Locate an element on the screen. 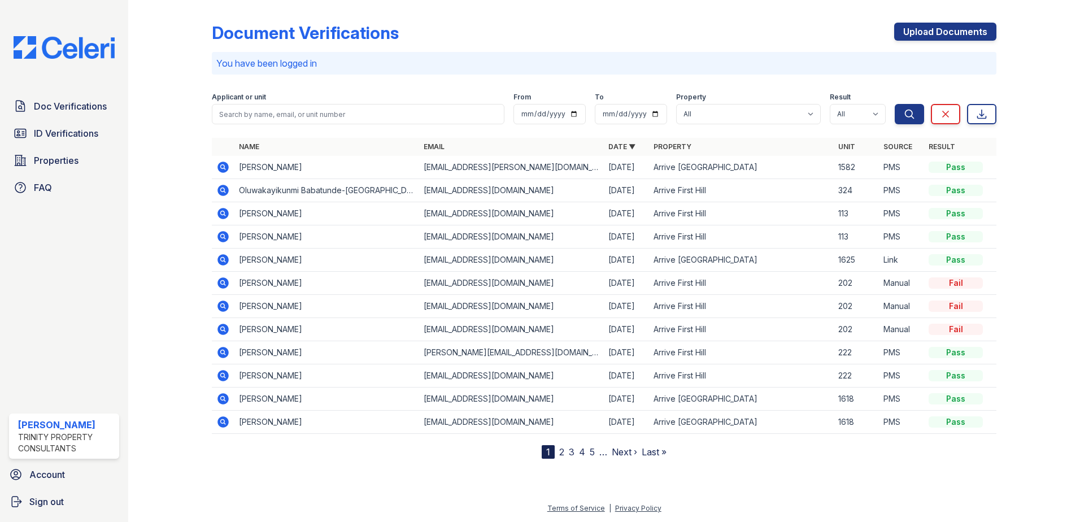 This screenshot has width=1080, height=522. span: ID Verifications is located at coordinates (66, 133).